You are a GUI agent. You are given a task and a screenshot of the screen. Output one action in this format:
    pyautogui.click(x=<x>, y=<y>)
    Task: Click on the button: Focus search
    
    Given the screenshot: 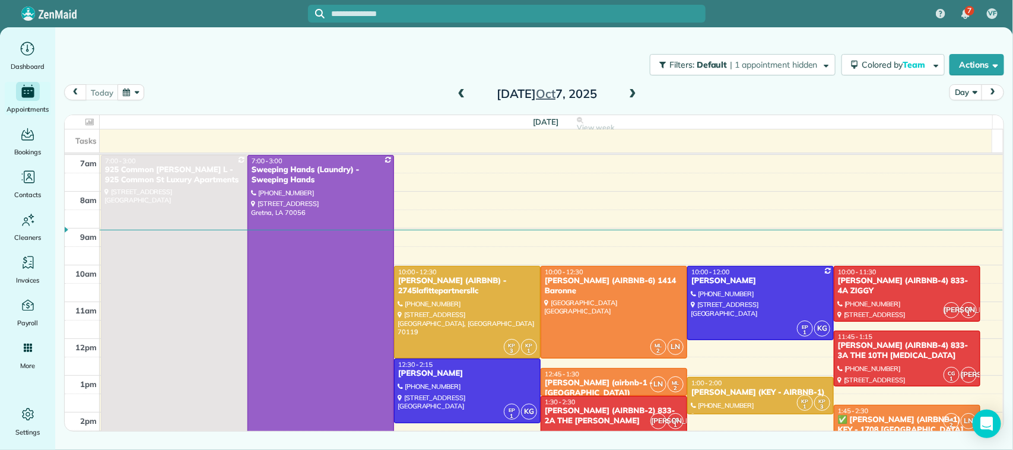 What is the action you would take?
    pyautogui.click(x=316, y=14)
    